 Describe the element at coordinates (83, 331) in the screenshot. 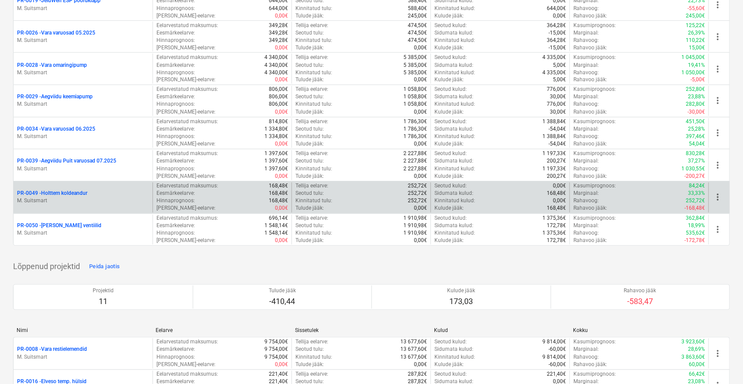

I see `div: Nimi` at that location.